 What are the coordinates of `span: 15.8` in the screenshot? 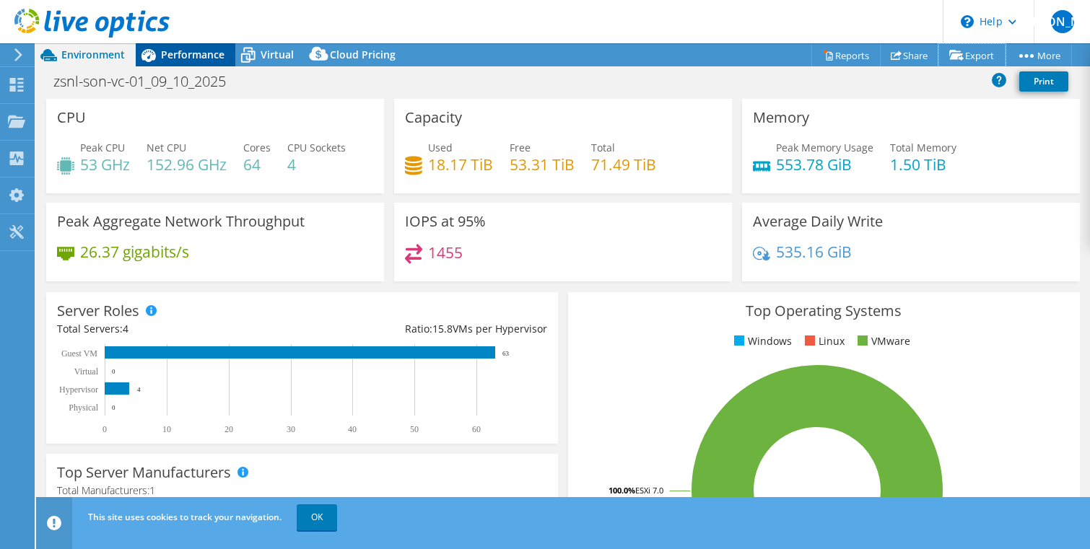 It's located at (442, 328).